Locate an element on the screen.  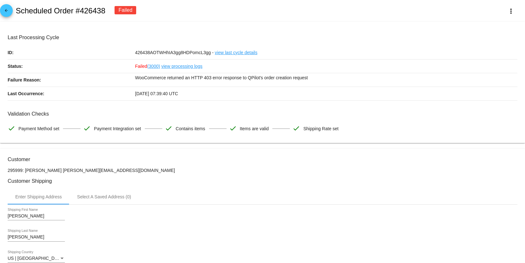
h3: Validation Checks is located at coordinates (263, 114).